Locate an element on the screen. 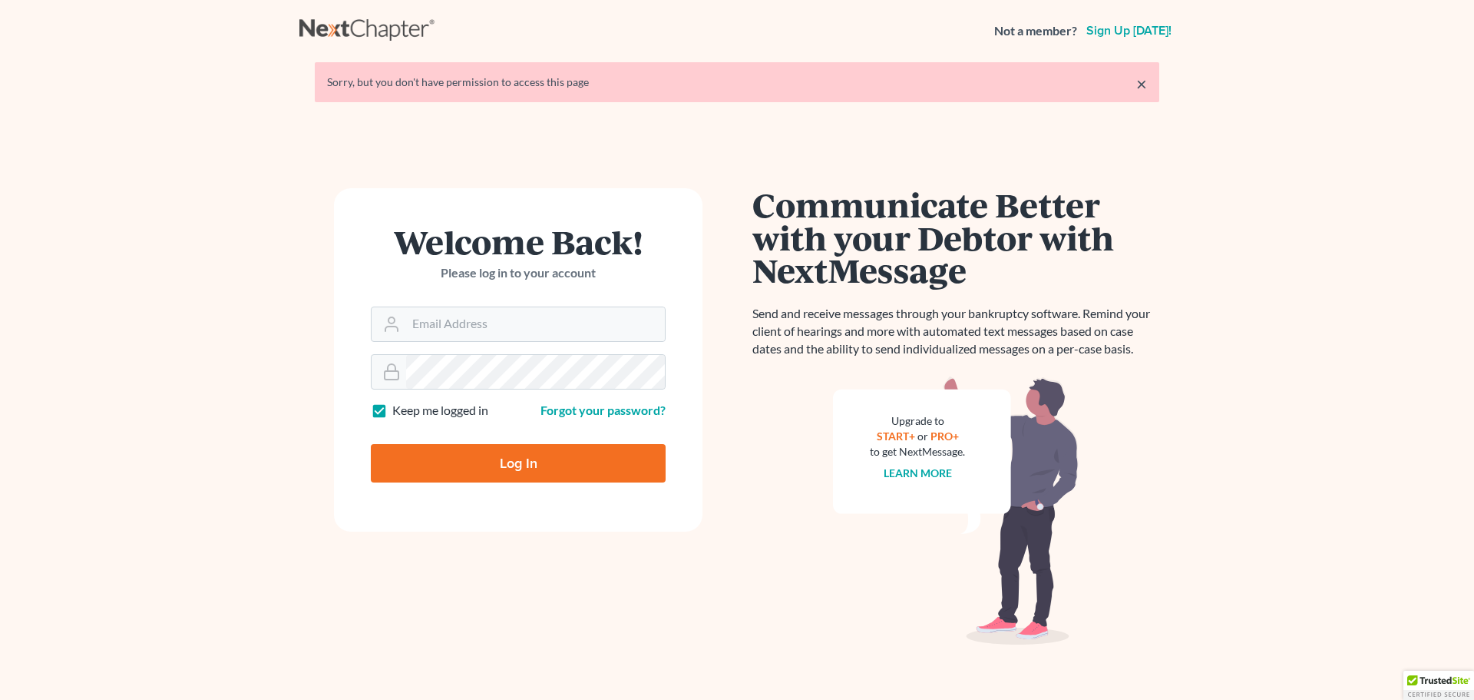  span: or is located at coordinates (923, 435).